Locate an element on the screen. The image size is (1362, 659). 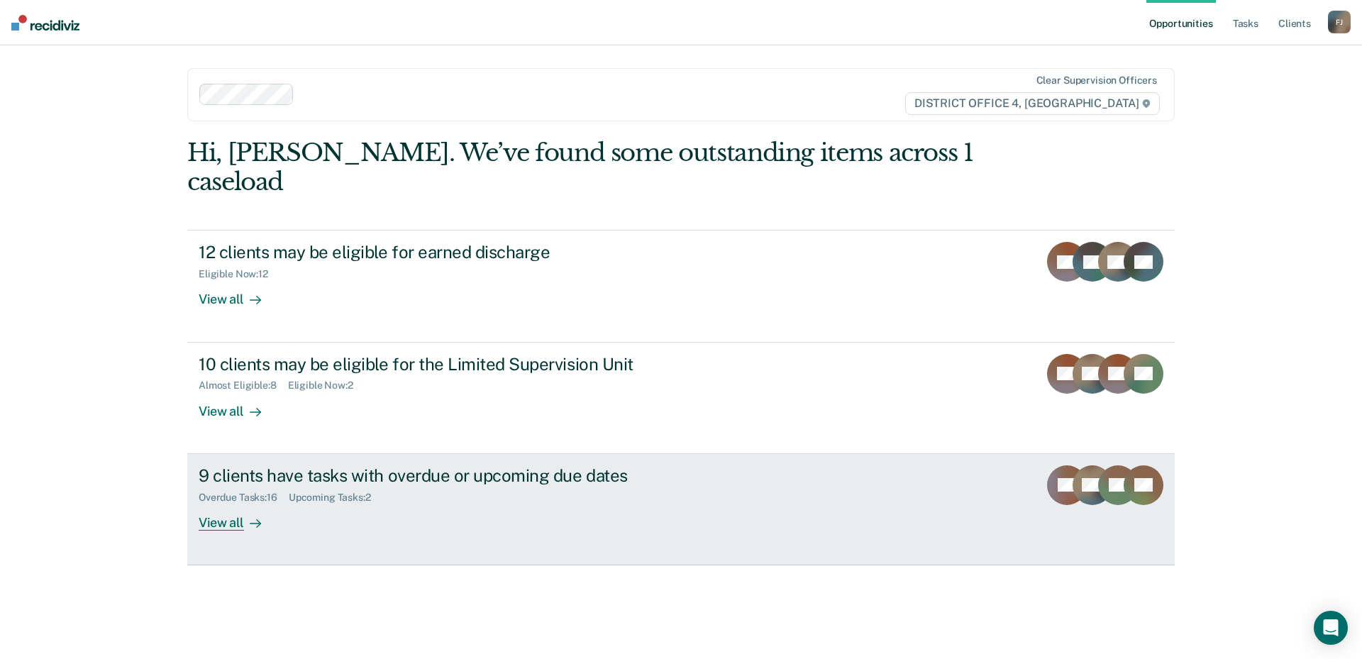
a: 9 clients have tasks with overdue or upcoming due datesOverdue Tasks:16Upcoming Tasks:2View all is located at coordinates (681, 509).